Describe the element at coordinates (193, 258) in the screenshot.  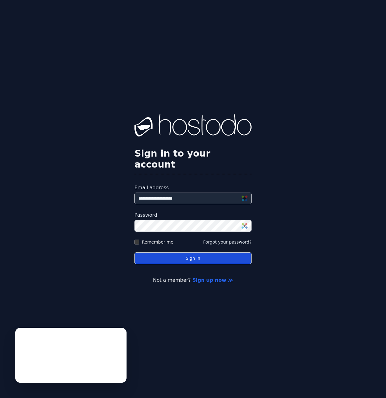
I see `button: Sign in` at that location.